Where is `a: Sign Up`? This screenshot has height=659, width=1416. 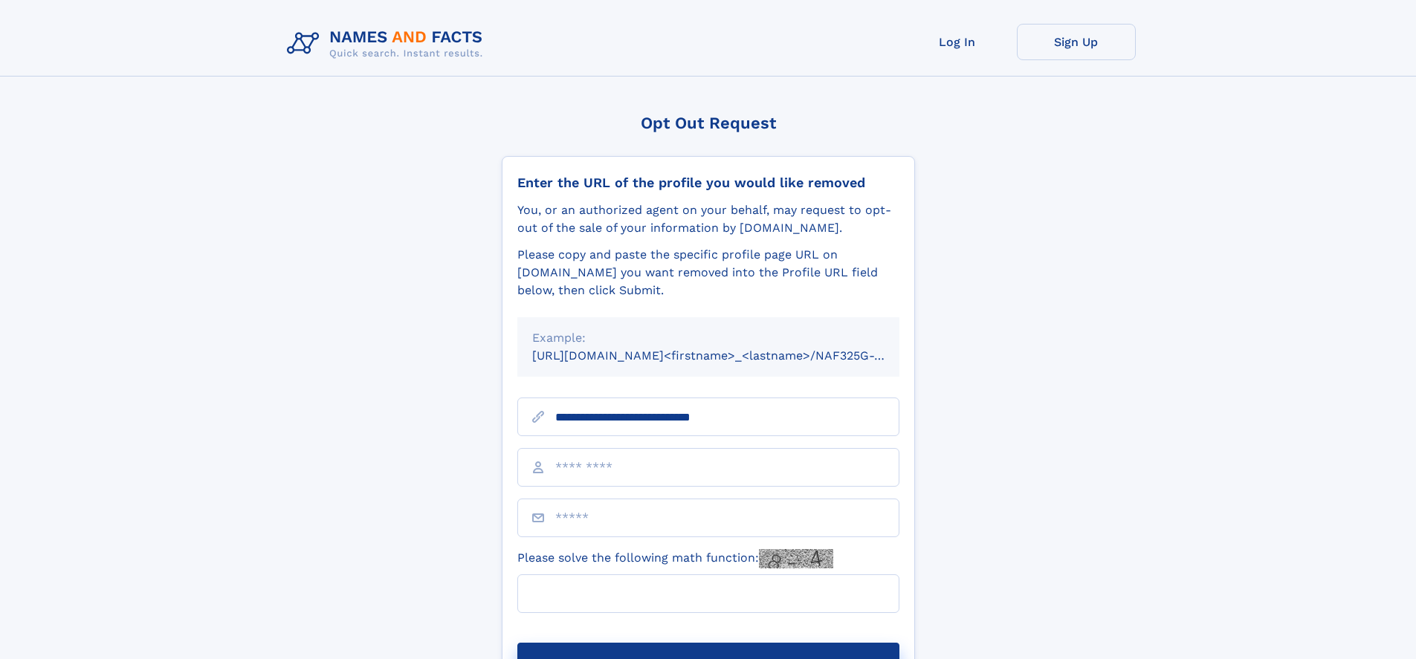 a: Sign Up is located at coordinates (1076, 42).